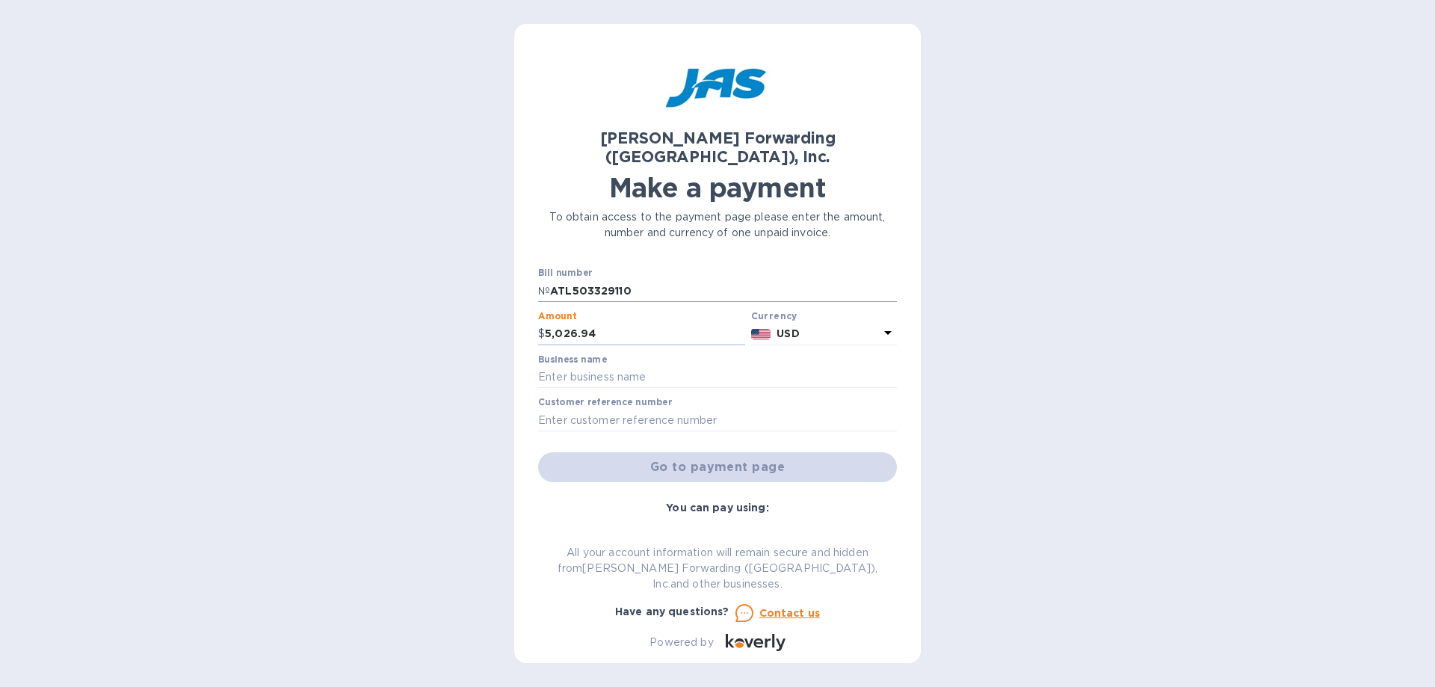 The height and width of the screenshot is (687, 1435). I want to click on img: USD, so click(761, 334).